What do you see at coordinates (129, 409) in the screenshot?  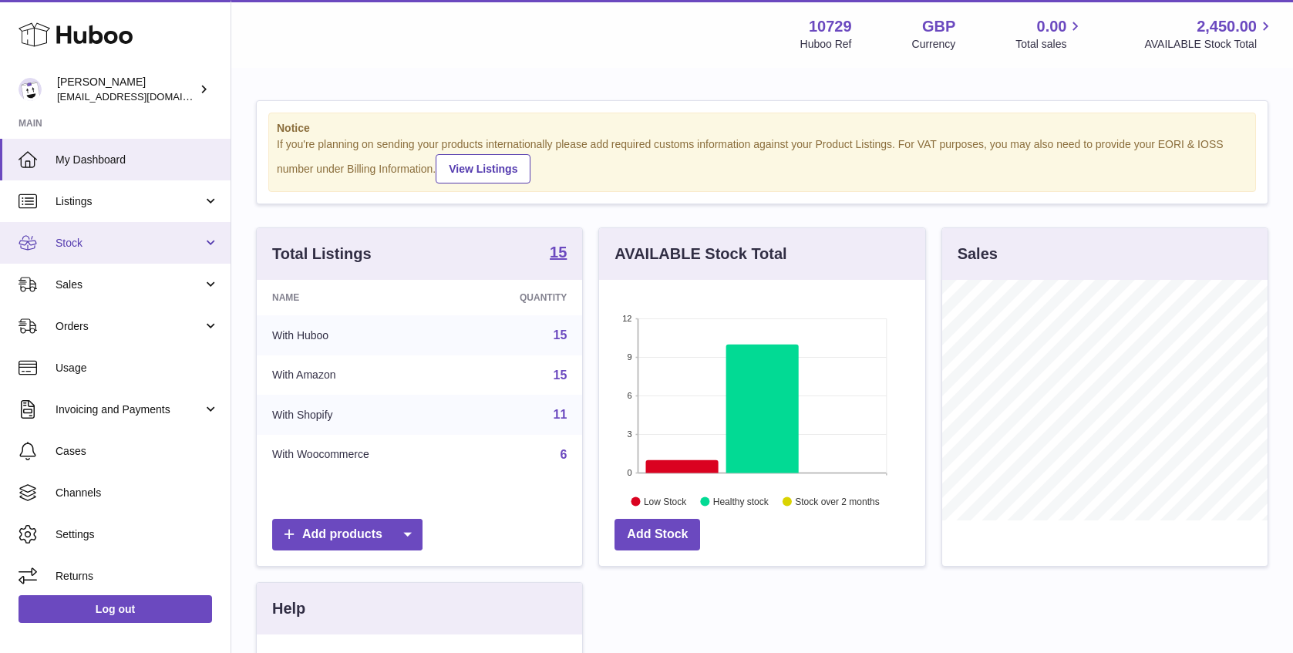 I see `span: Invoicing and Payments` at bounding box center [129, 409].